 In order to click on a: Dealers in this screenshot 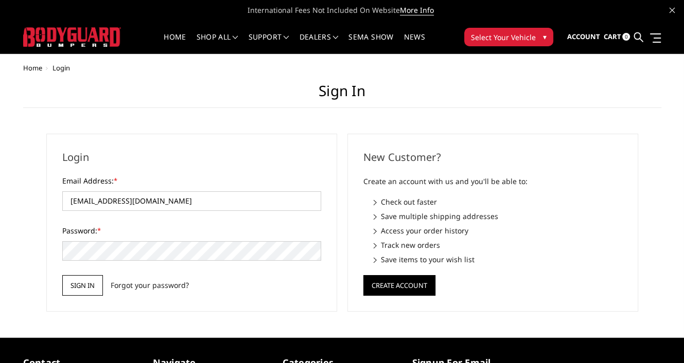, I will do `click(319, 43)`.